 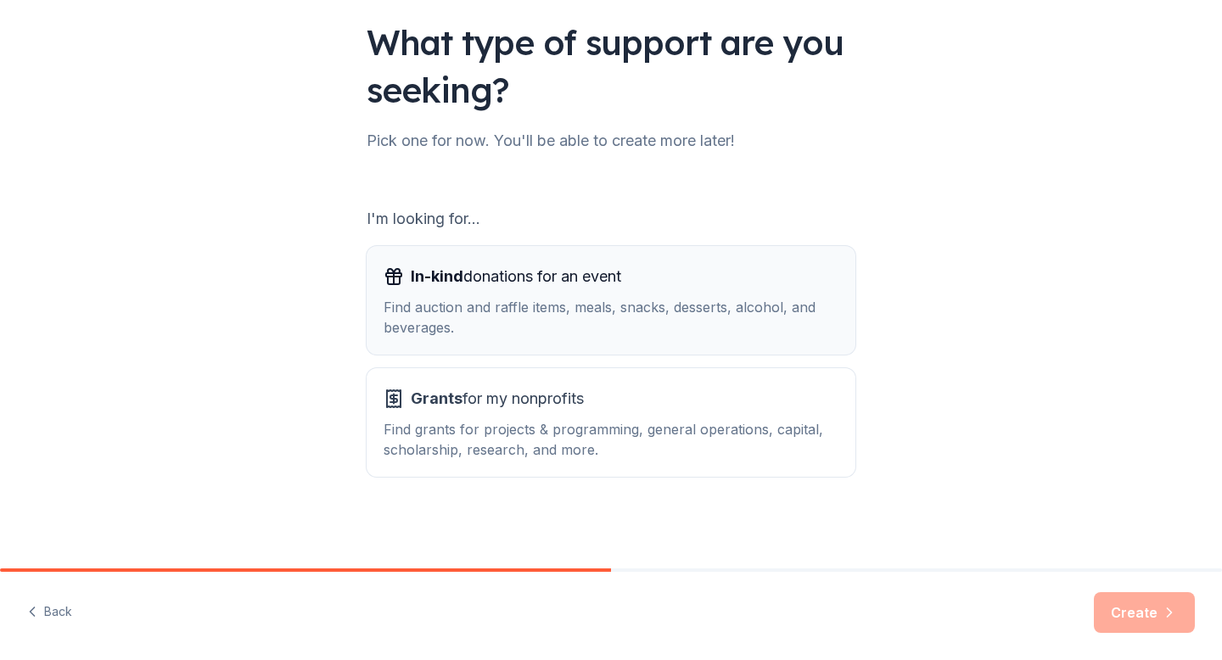 I want to click on button: Grantsfor my nonprofitsFind grants for projects & programming, general operations, capital, schol..., so click(x=611, y=423).